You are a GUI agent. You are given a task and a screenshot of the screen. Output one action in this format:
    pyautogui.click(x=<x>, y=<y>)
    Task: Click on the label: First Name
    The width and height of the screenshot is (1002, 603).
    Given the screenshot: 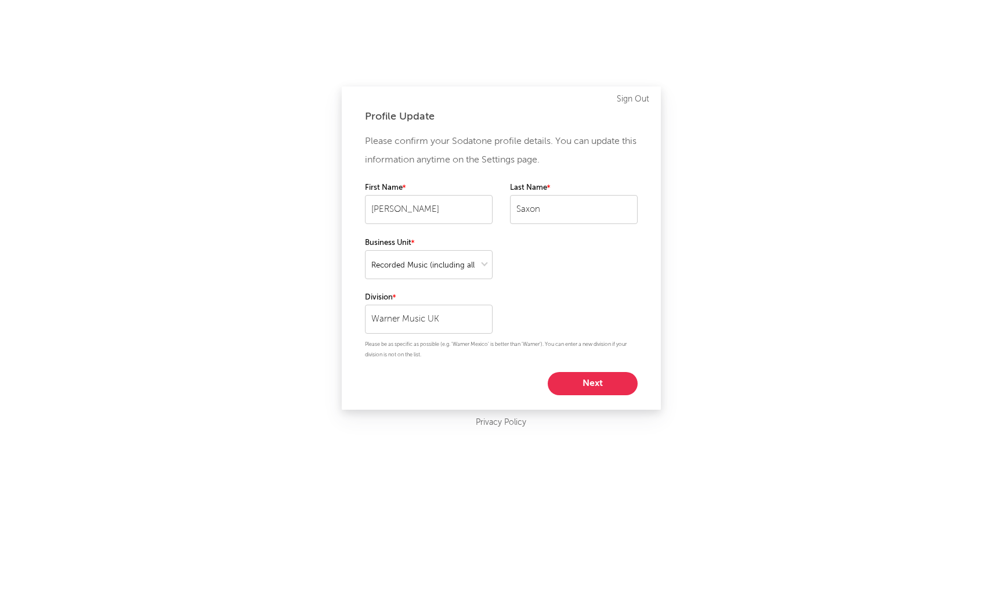 What is the action you would take?
    pyautogui.click(x=429, y=188)
    